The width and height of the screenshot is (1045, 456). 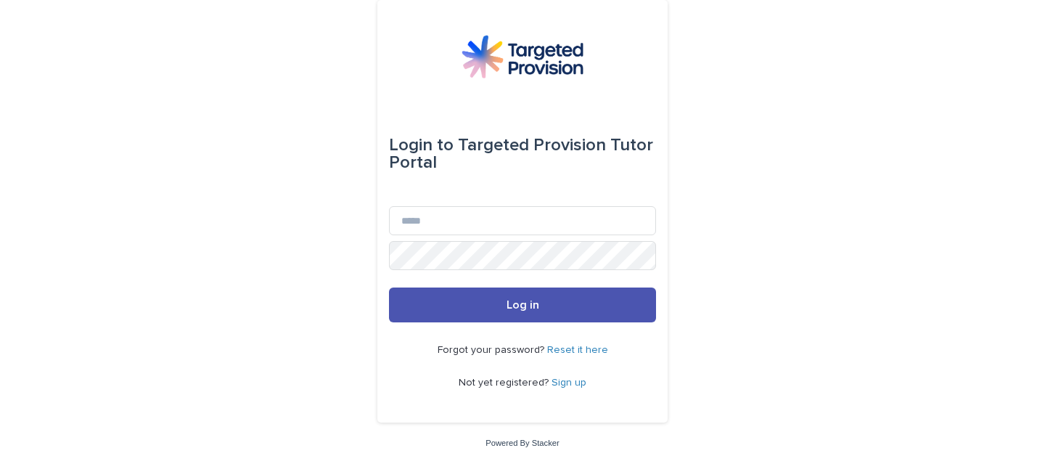 What do you see at coordinates (523, 154) in the screenshot?
I see `div: Targeted Provision Tutor Portal` at bounding box center [523, 154].